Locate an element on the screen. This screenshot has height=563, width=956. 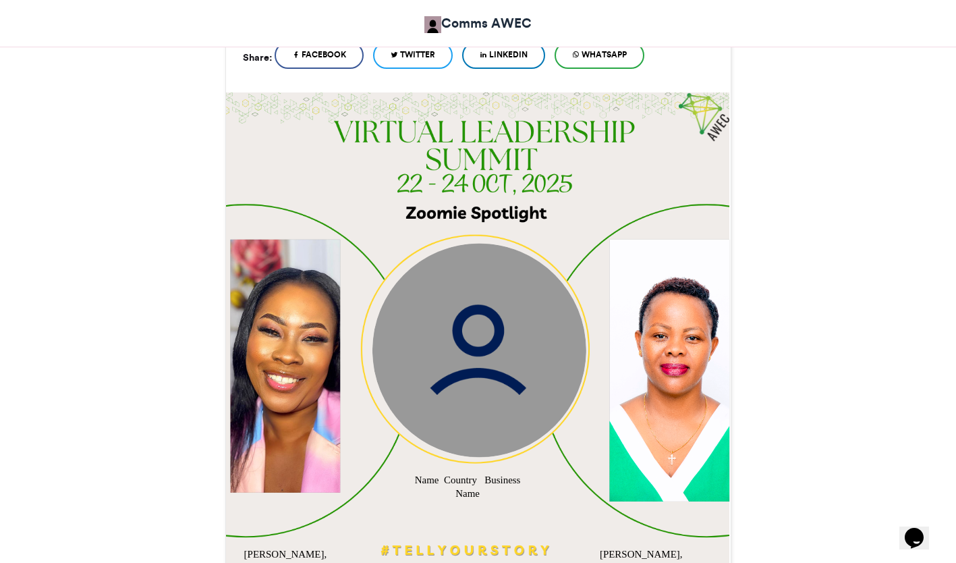
span: WhatsApp is located at coordinates (604, 55).